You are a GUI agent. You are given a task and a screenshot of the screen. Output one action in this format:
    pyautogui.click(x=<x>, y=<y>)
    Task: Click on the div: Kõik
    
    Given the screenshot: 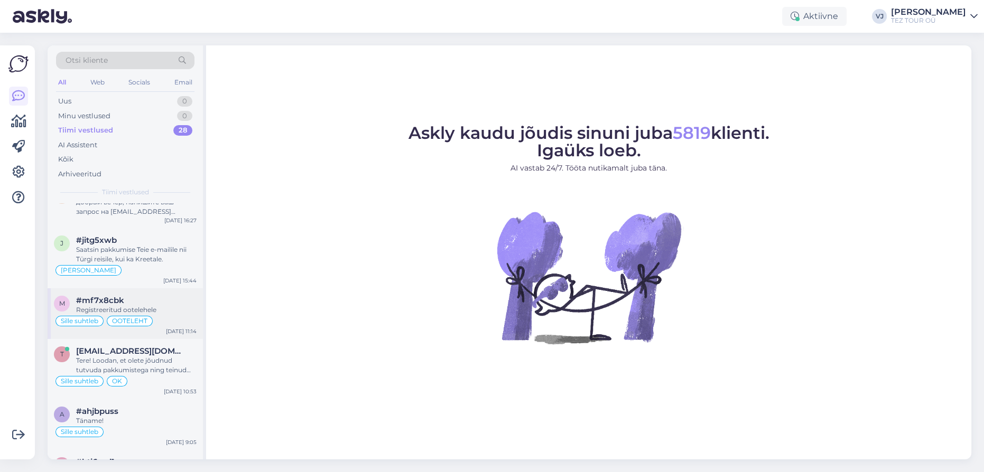 What is the action you would take?
    pyautogui.click(x=66, y=160)
    